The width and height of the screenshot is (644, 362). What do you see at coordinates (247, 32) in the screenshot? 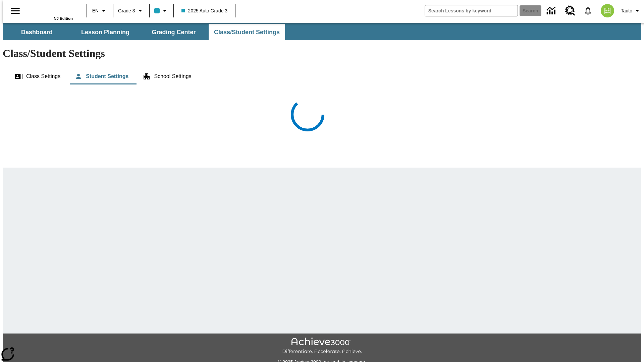
I see `button: Class/Student Settings` at bounding box center [247, 32].